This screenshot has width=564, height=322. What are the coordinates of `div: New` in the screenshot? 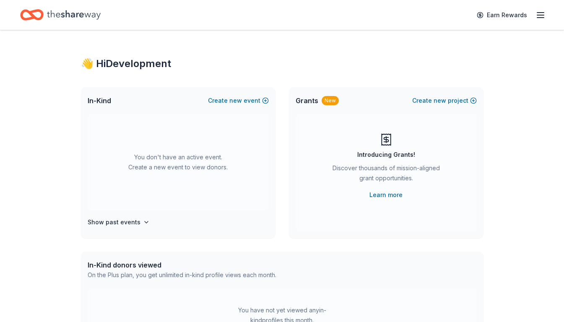 It's located at (330, 101).